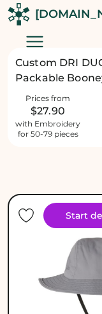 This screenshot has width=102, height=314. I want to click on div: with Embroidery for 50-79 pieces, so click(48, 129).